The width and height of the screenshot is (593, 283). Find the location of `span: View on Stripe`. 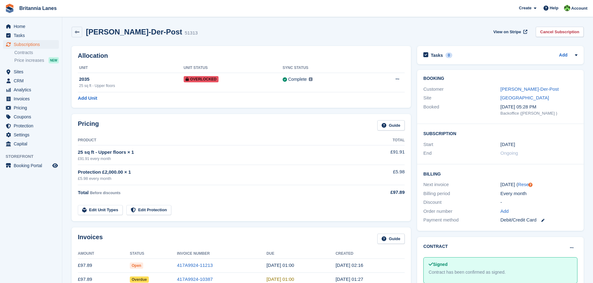

span: View on Stripe is located at coordinates (507, 32).